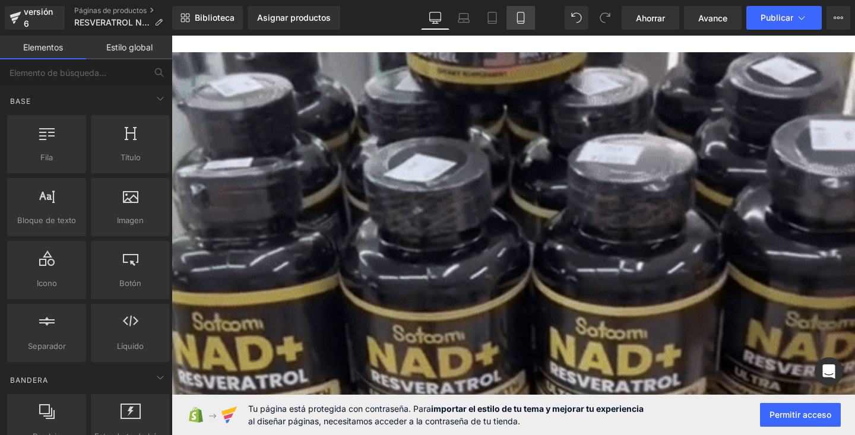 The width and height of the screenshot is (855, 435). I want to click on font: versión 6, so click(38, 17).